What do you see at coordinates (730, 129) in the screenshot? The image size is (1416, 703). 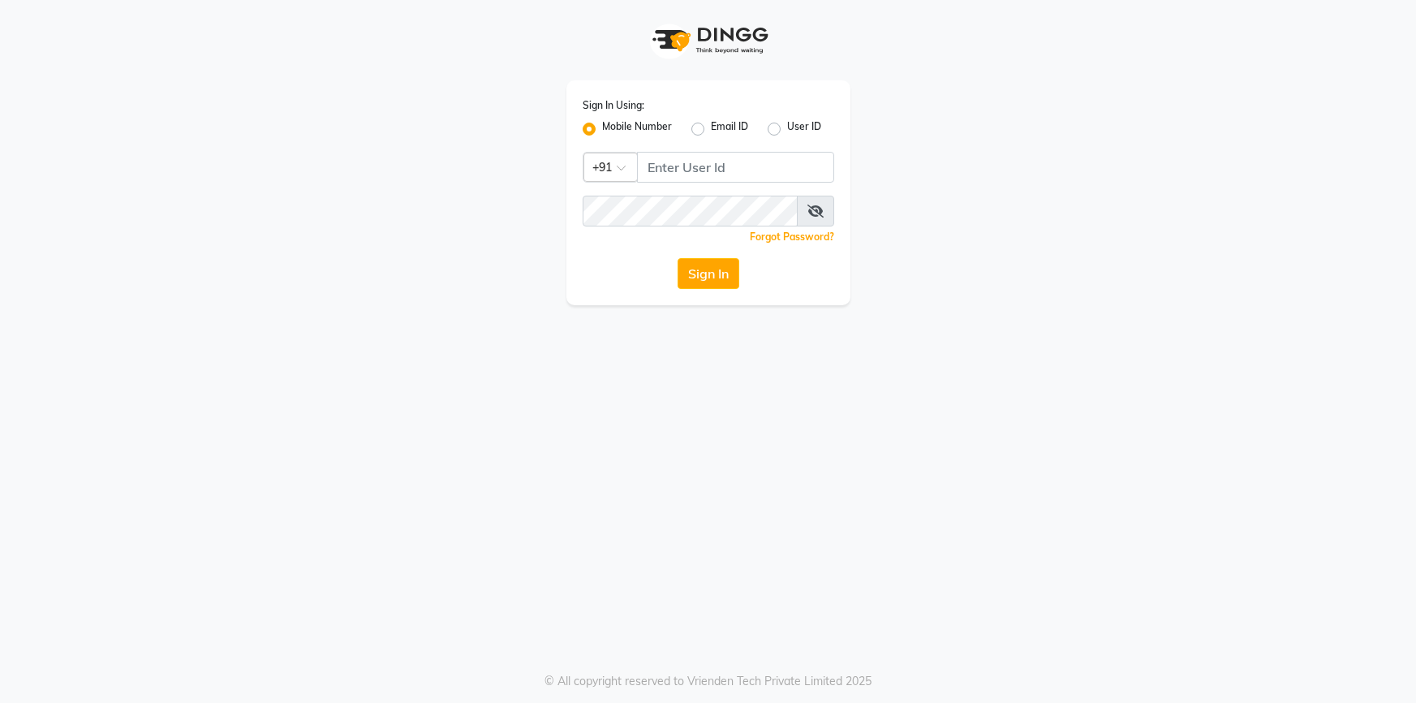 I see `label: Email ID` at bounding box center [730, 129].